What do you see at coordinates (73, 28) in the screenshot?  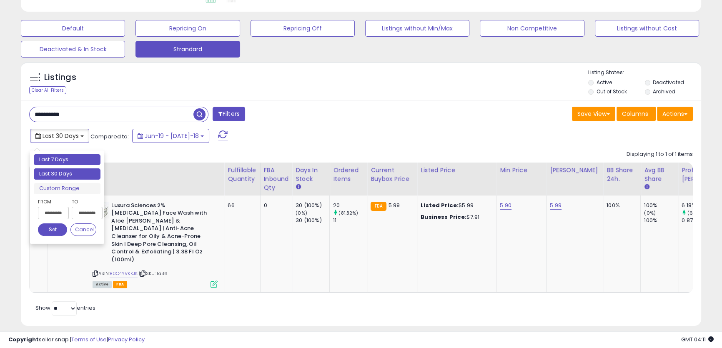 I see `button: Default` at bounding box center [73, 28].